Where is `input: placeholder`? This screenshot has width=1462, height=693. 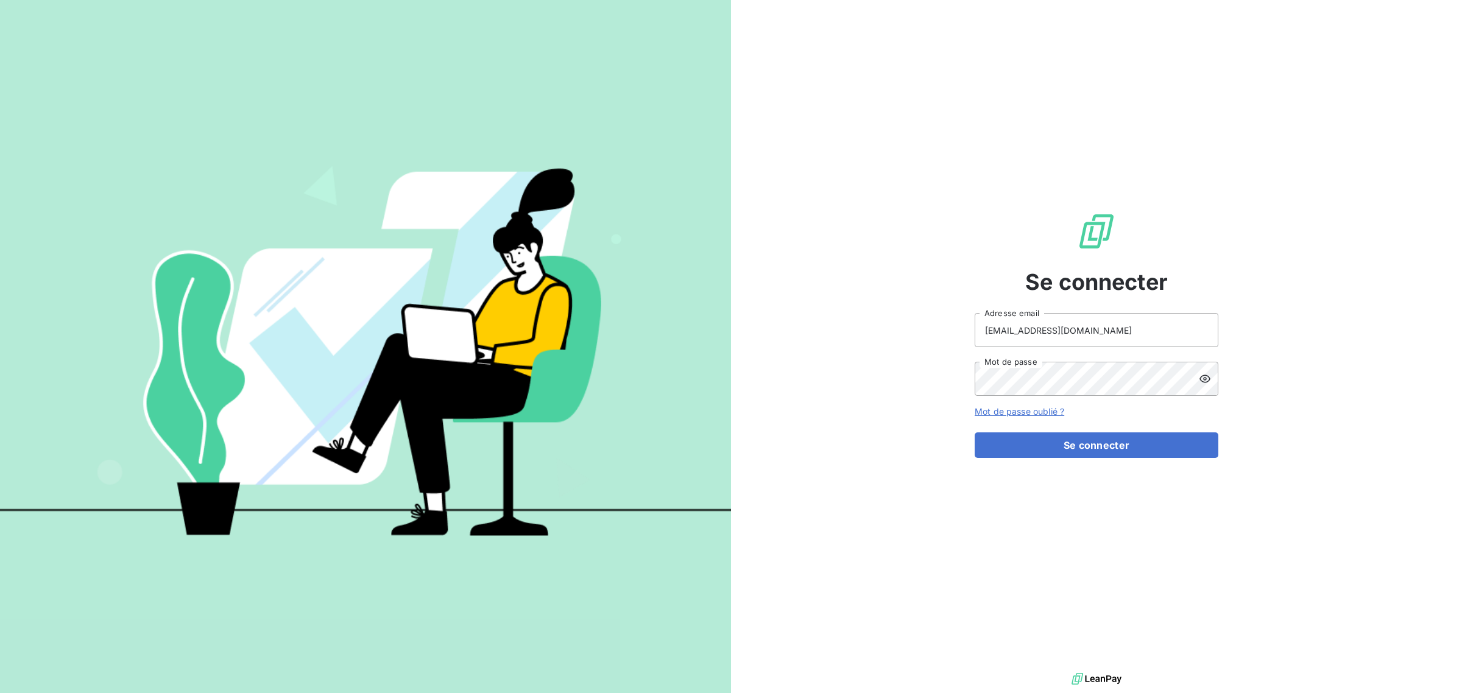 input: placeholder is located at coordinates (1096, 330).